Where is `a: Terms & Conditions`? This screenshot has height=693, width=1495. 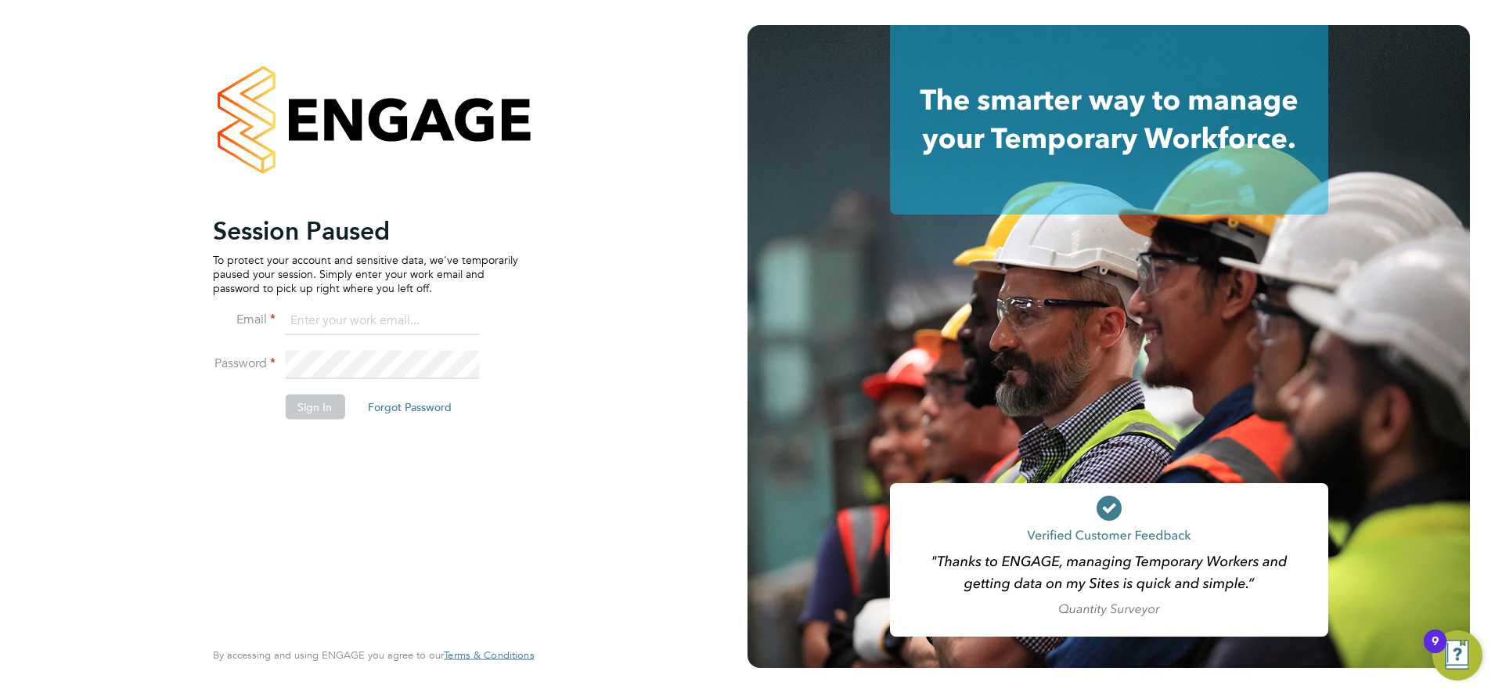
a: Terms & Conditions is located at coordinates (489, 655).